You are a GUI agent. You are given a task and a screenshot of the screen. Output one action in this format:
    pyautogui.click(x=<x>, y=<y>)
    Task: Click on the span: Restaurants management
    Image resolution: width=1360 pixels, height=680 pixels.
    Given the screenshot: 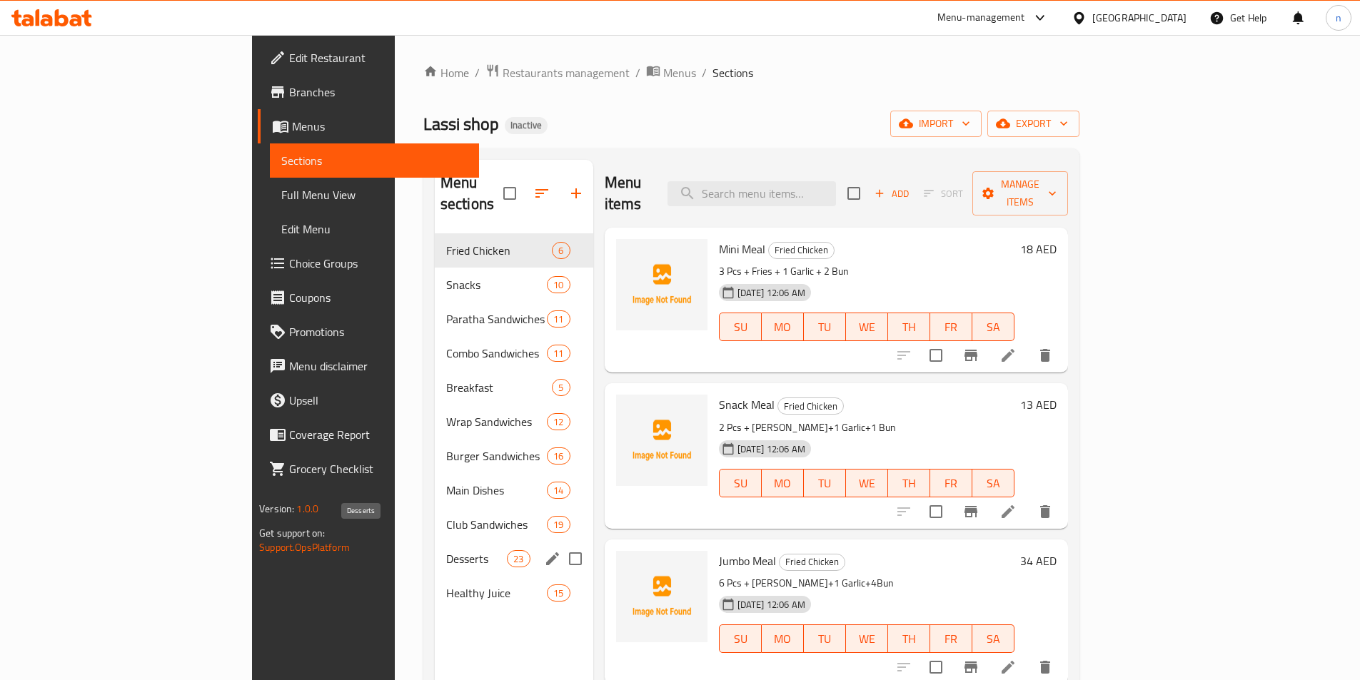 What is the action you would take?
    pyautogui.click(x=566, y=73)
    